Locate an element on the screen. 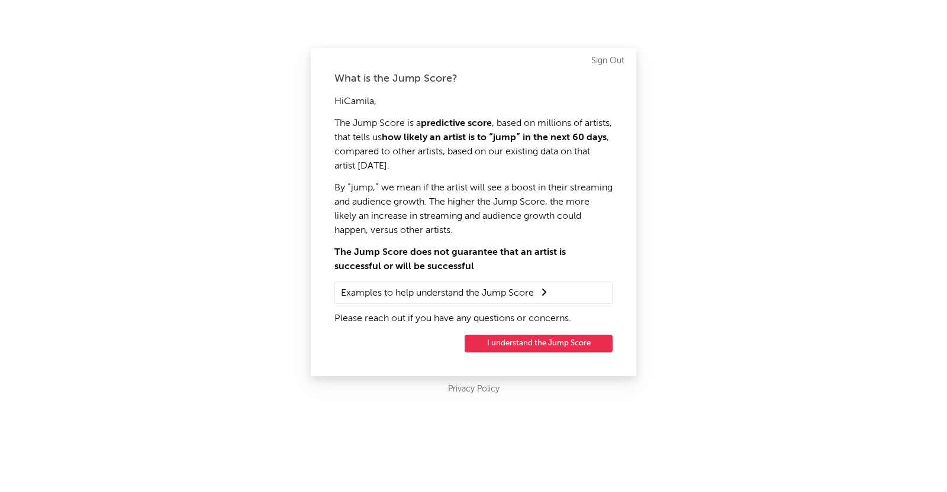 The image size is (947, 492). p: By “jump,” we mean if the artist will see a boost in their streaming and audience growth. The hig... is located at coordinates (473, 210).